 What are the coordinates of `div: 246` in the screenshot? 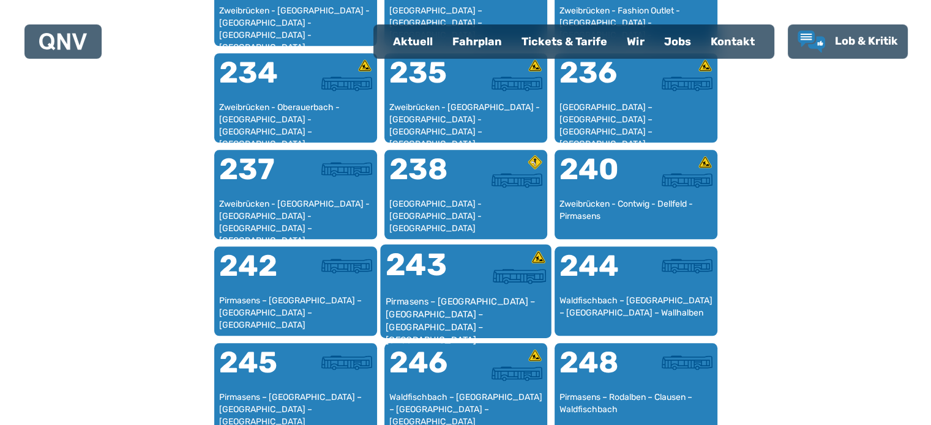 It's located at (427, 370).